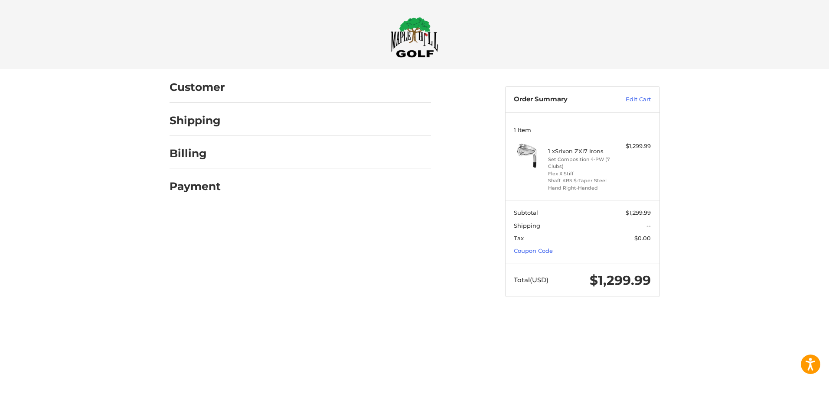 This screenshot has width=829, height=400. Describe the element at coordinates (197, 87) in the screenshot. I see `h2: Customer` at that location.